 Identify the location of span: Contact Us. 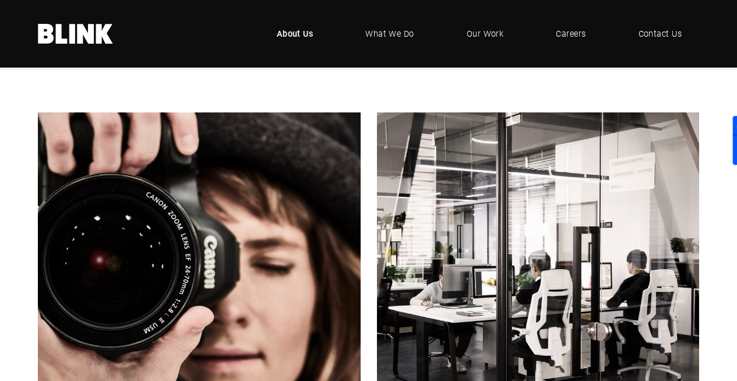
(660, 34).